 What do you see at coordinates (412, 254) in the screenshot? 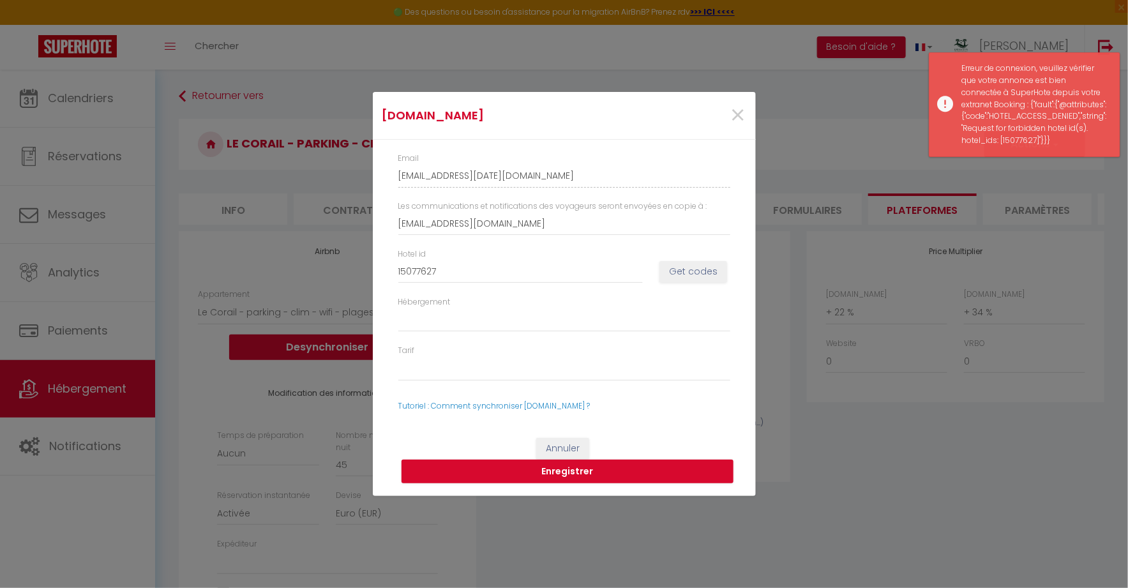
I see `label: Hotel id` at bounding box center [412, 254].